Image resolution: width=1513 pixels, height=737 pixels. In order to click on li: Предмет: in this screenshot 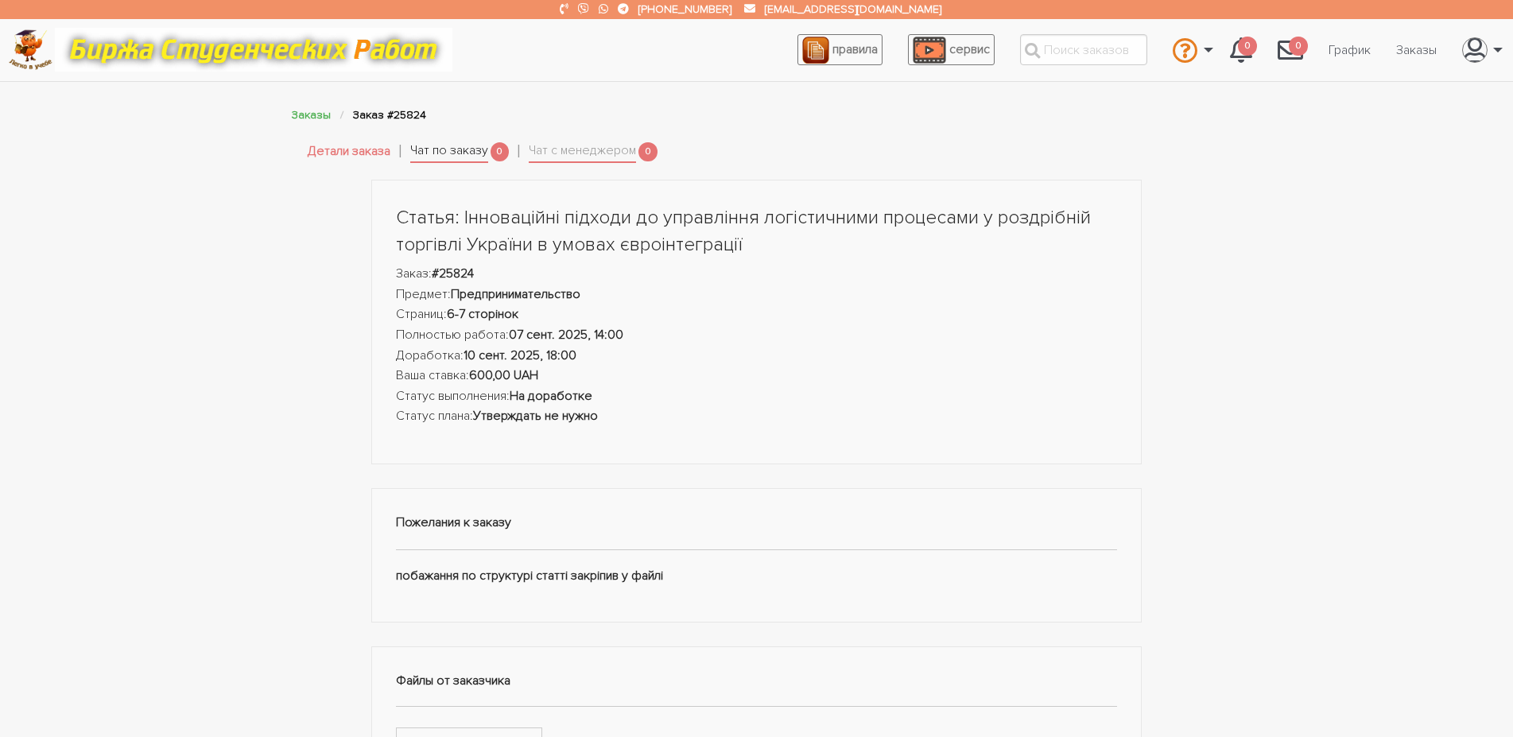, I will do `click(757, 295)`.